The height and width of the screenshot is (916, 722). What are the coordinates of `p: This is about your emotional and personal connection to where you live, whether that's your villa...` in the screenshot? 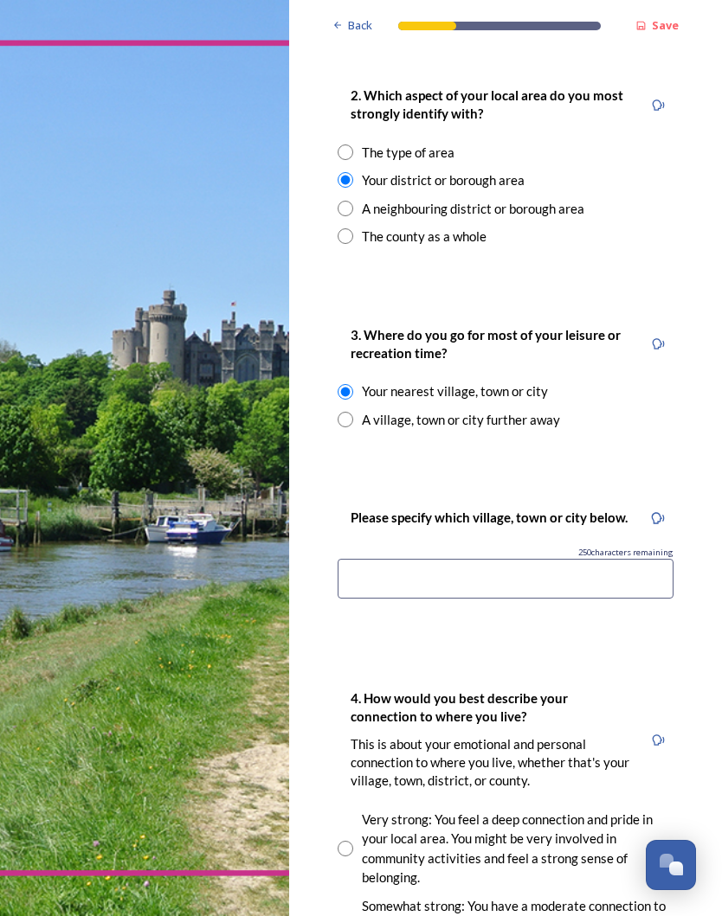 It's located at (490, 763).